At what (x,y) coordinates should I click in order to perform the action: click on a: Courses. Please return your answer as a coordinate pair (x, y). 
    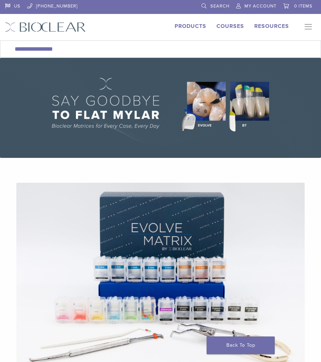
    Looking at the image, I should click on (230, 26).